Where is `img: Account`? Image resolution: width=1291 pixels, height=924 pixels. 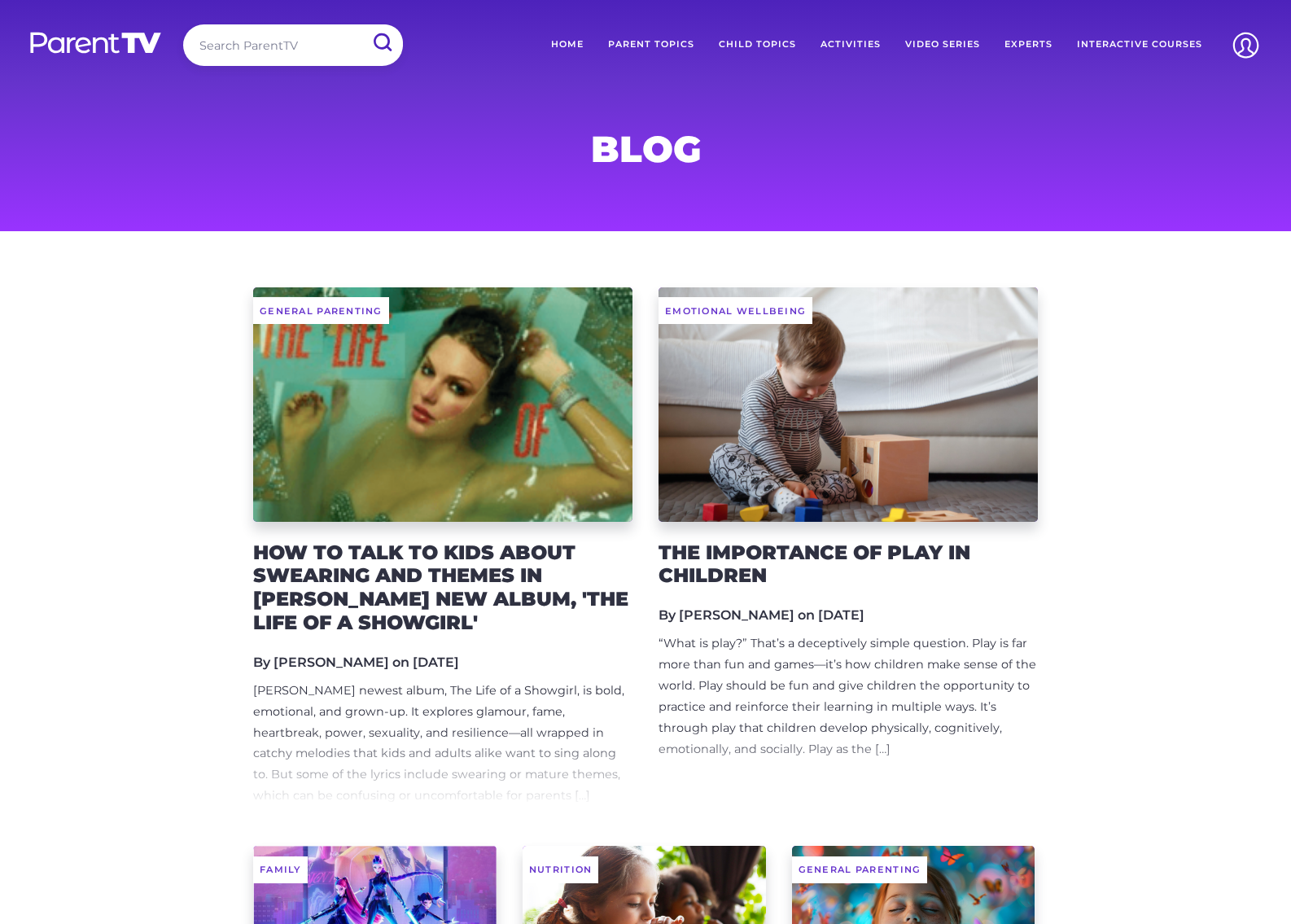
img: Account is located at coordinates (1245, 45).